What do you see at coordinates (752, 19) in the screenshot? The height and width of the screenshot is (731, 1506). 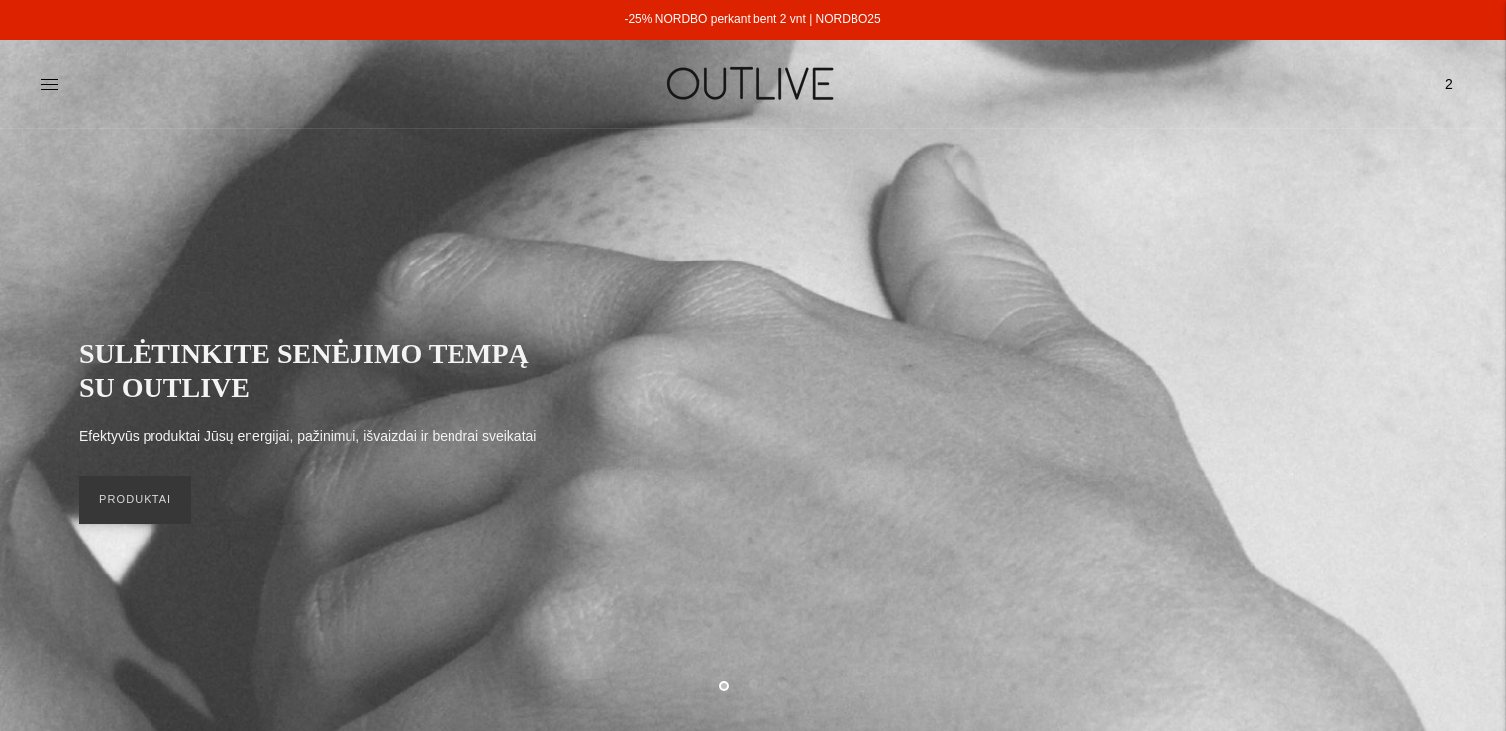 I see `a: -25% NORDBO perkant bent 2 vnt | NORDBO25` at bounding box center [752, 19].